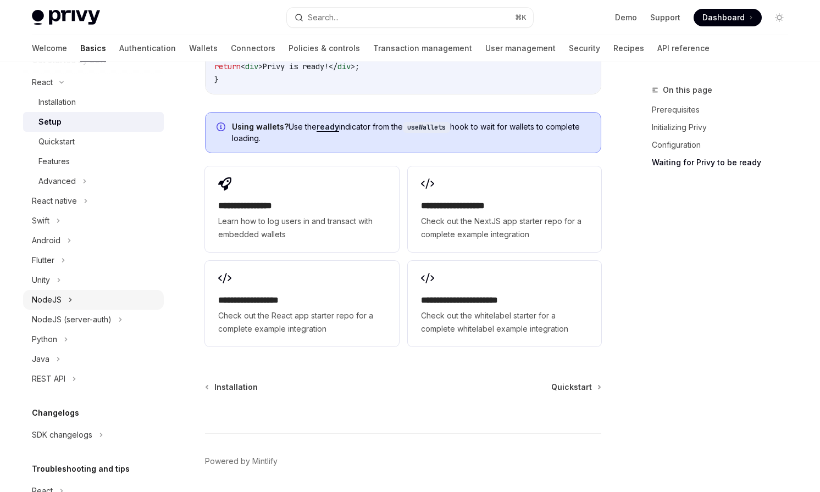  Describe the element at coordinates (57, 142) in the screenshot. I see `div: Quickstart` at that location.